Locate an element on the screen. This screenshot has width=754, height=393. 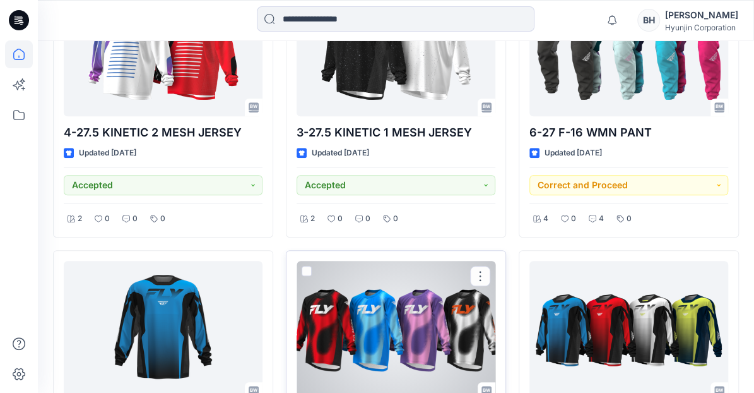
p: 6-27 F-16 WMN PANT is located at coordinates (629, 133).